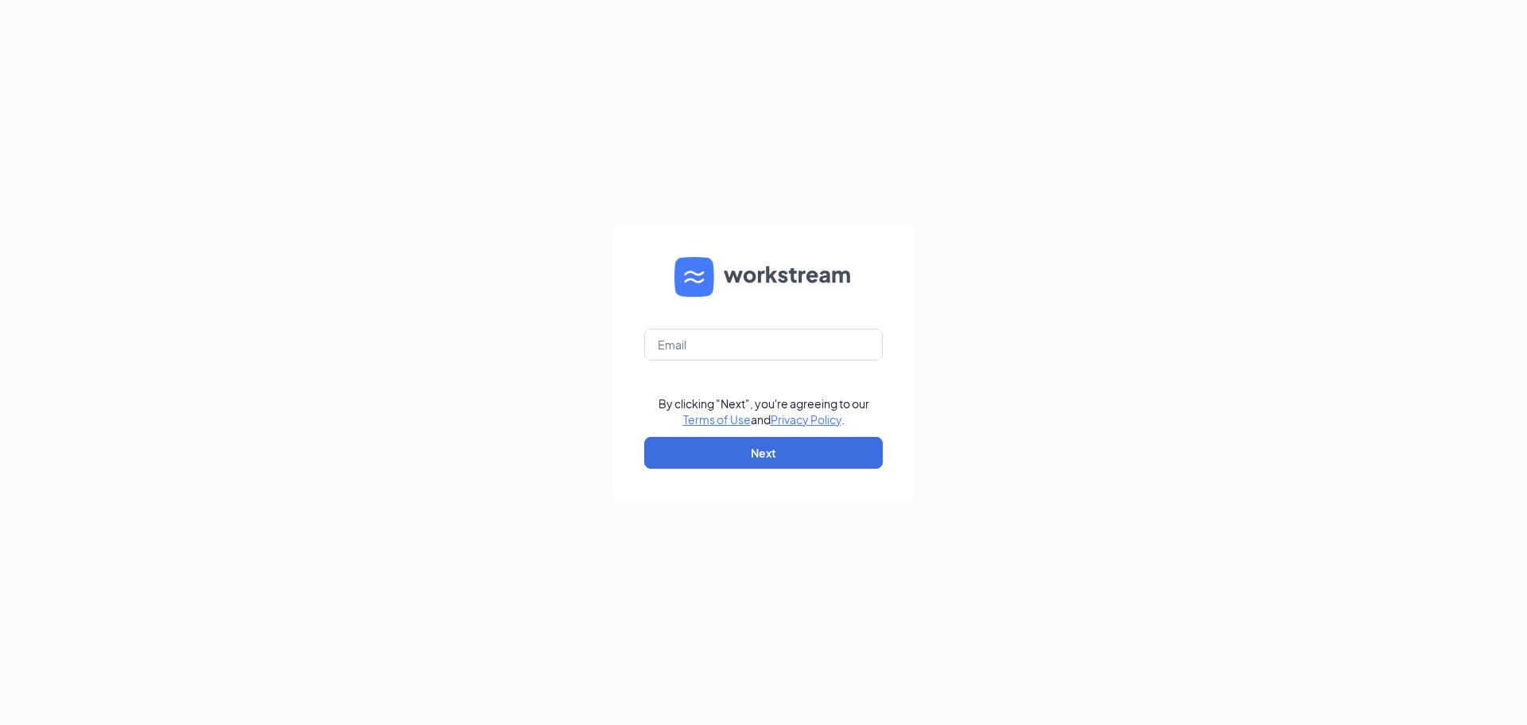 The image size is (1527, 725). Describe the element at coordinates (764, 344) in the screenshot. I see `input: Email` at that location.